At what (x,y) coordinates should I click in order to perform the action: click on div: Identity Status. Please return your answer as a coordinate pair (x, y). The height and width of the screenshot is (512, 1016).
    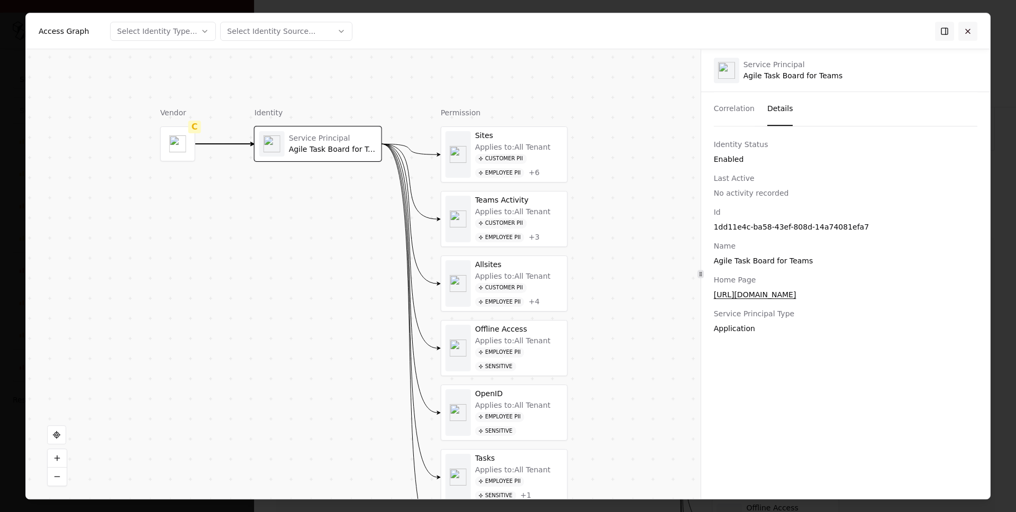
    Looking at the image, I should click on (845, 144).